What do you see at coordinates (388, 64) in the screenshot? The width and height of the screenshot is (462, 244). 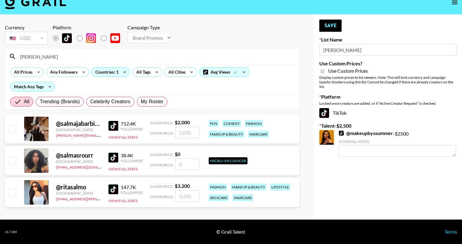 I see `label: Use Custom Prices?` at bounding box center [388, 64].